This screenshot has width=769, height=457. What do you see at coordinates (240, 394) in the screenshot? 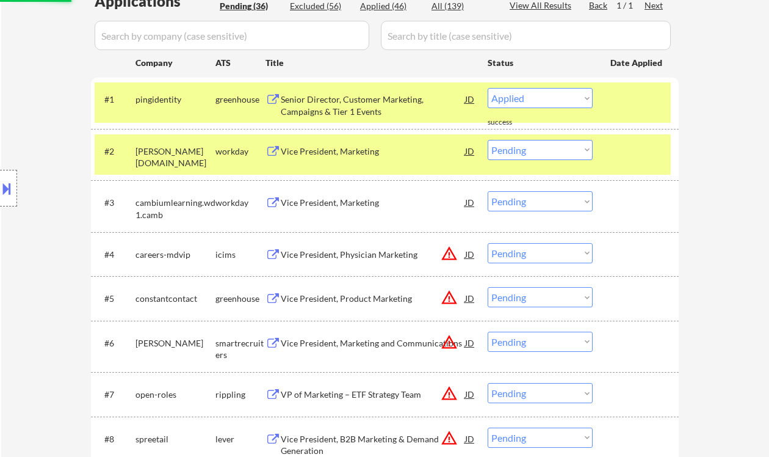
I see `div: rippling` at bounding box center [240, 394].